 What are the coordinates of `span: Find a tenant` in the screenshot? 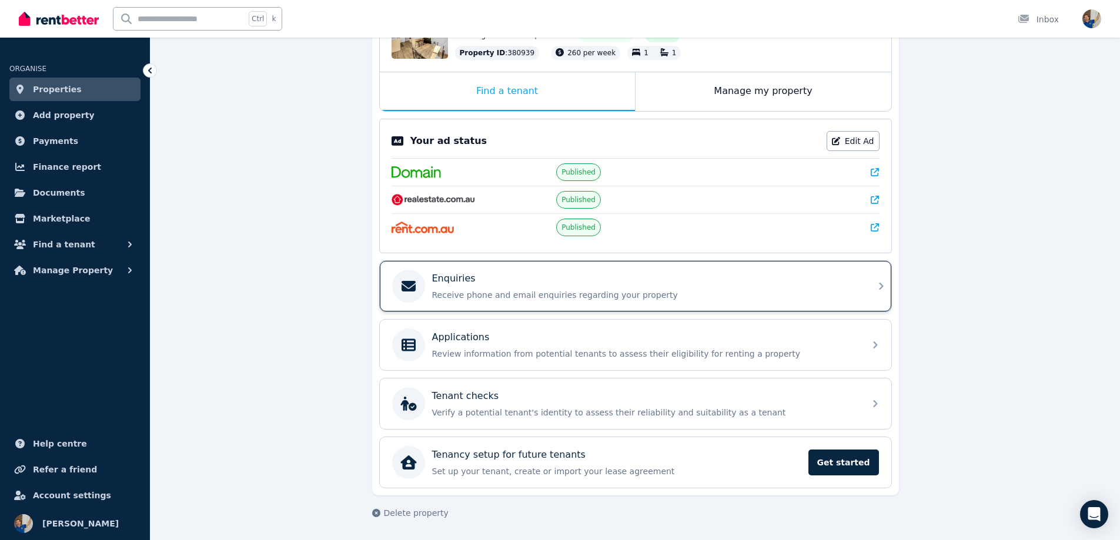 It's located at (64, 245).